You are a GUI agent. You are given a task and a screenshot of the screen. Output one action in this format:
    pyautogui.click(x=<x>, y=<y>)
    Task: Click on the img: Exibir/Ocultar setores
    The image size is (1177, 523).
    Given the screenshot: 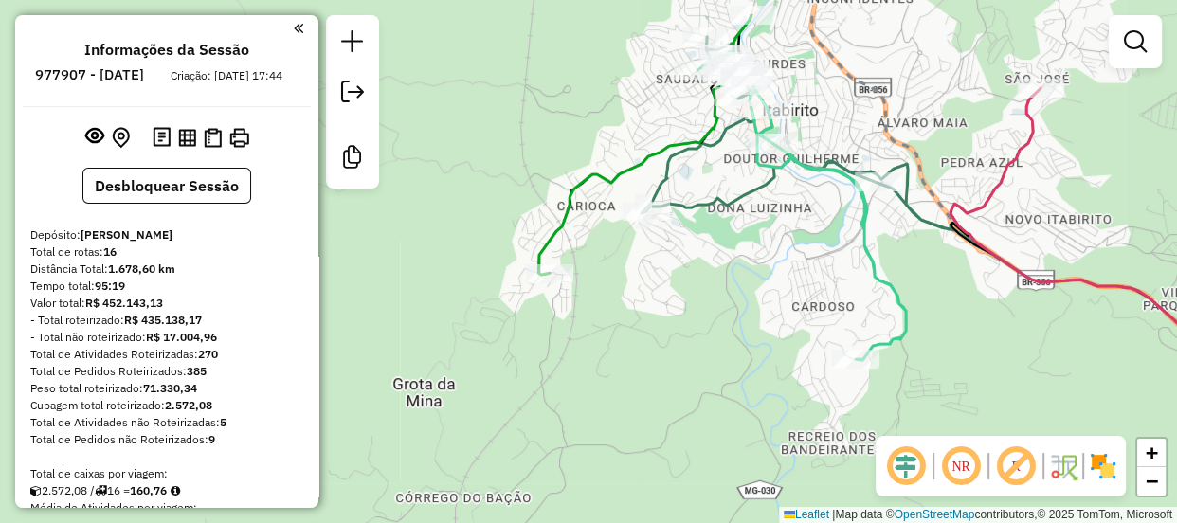 What is the action you would take?
    pyautogui.click(x=1103, y=466)
    